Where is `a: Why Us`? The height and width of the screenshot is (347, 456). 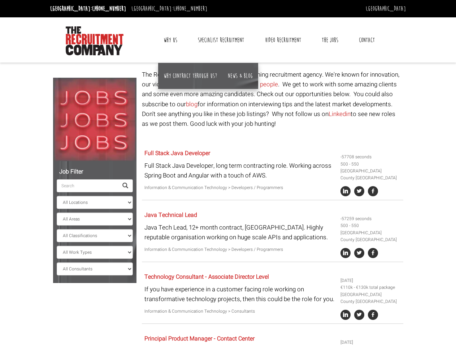 a: Why Us is located at coordinates (171, 40).